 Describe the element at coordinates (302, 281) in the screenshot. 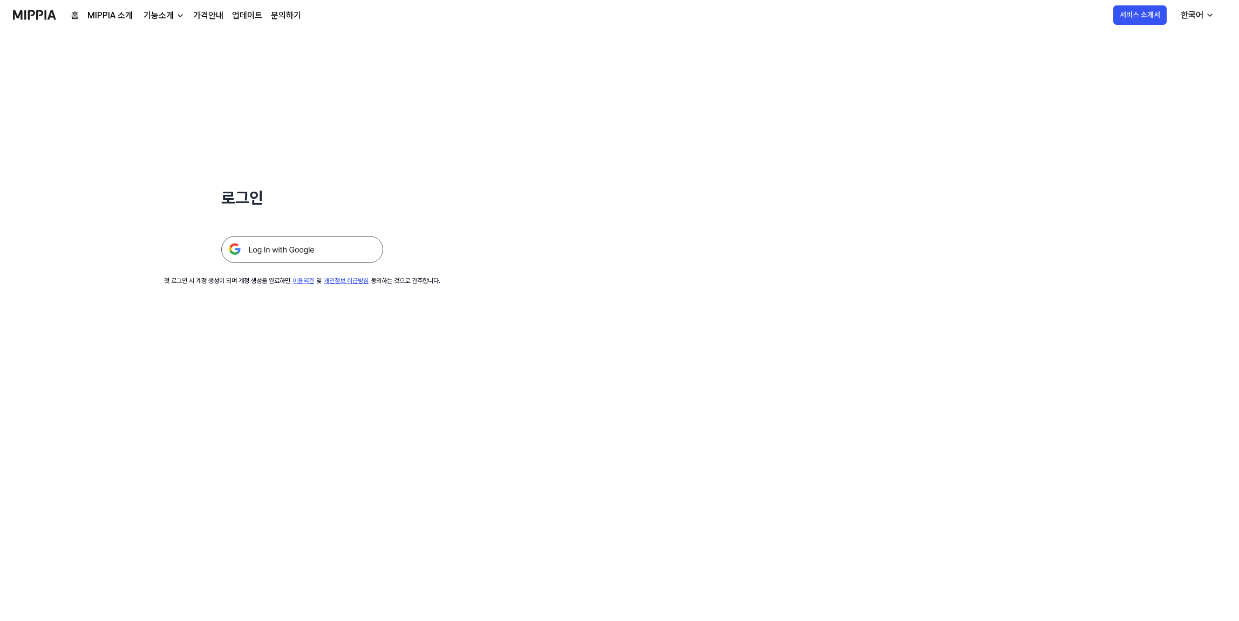

I see `div: 첫 로그인 시 계정 생성이 되며 계정 생성을 완료하면 및 동의하는 것으로 간주합니다.` at that location.